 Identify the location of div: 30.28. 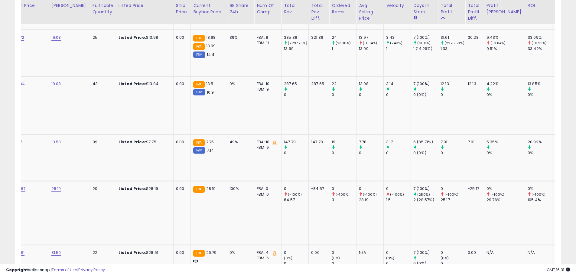
(474, 38).